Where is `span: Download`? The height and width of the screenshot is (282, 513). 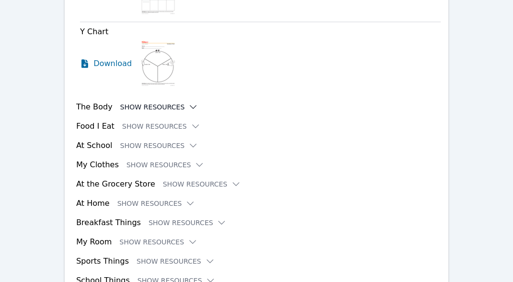 span: Download is located at coordinates (113, 64).